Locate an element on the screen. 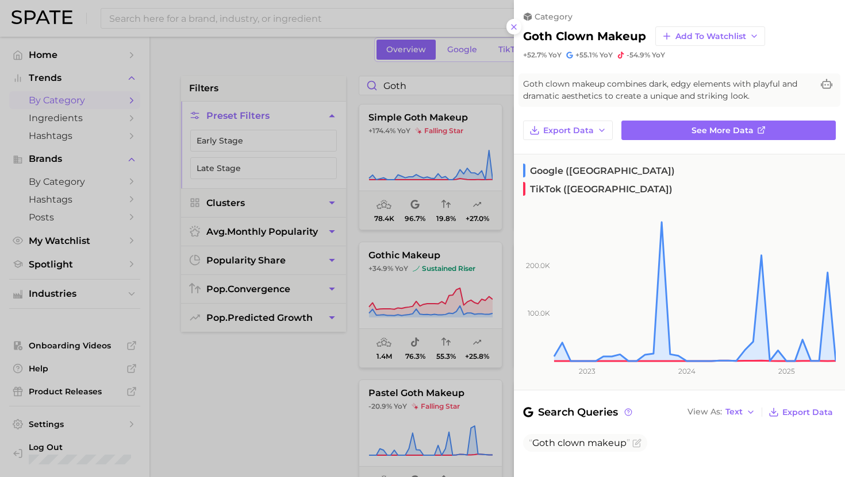  span: +52.7% is located at coordinates (534, 55).